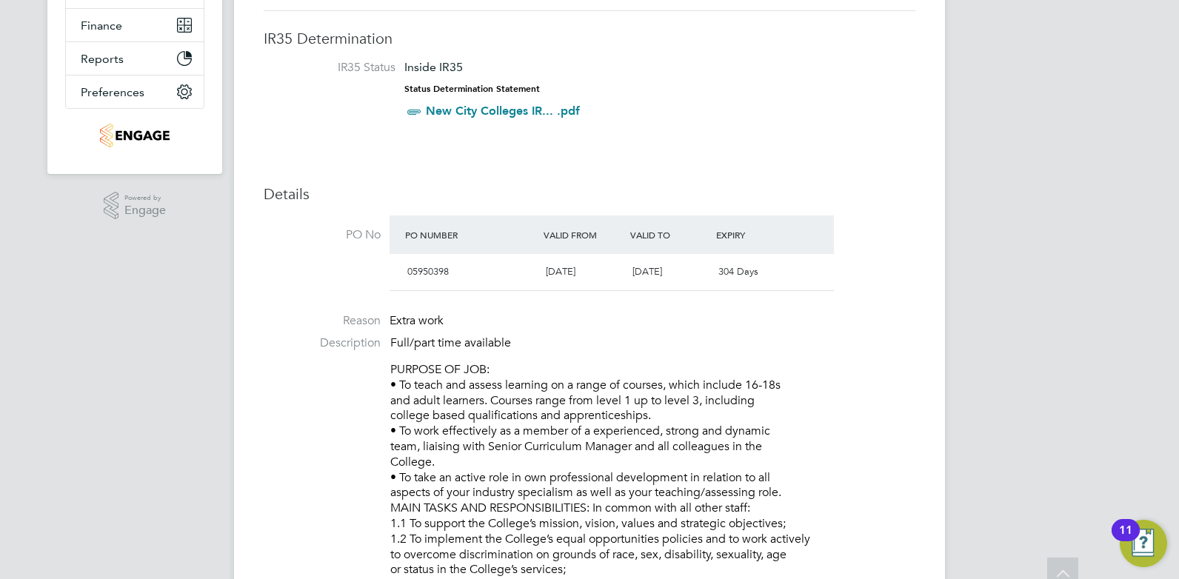 The height and width of the screenshot is (579, 1179). I want to click on button: Reports, so click(135, 59).